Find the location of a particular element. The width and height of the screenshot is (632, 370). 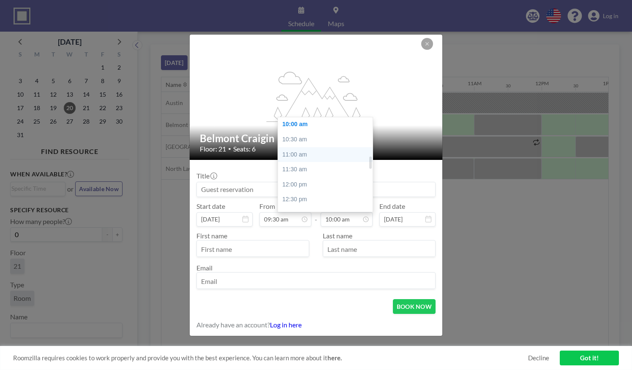

label: Last name is located at coordinates (337, 236).